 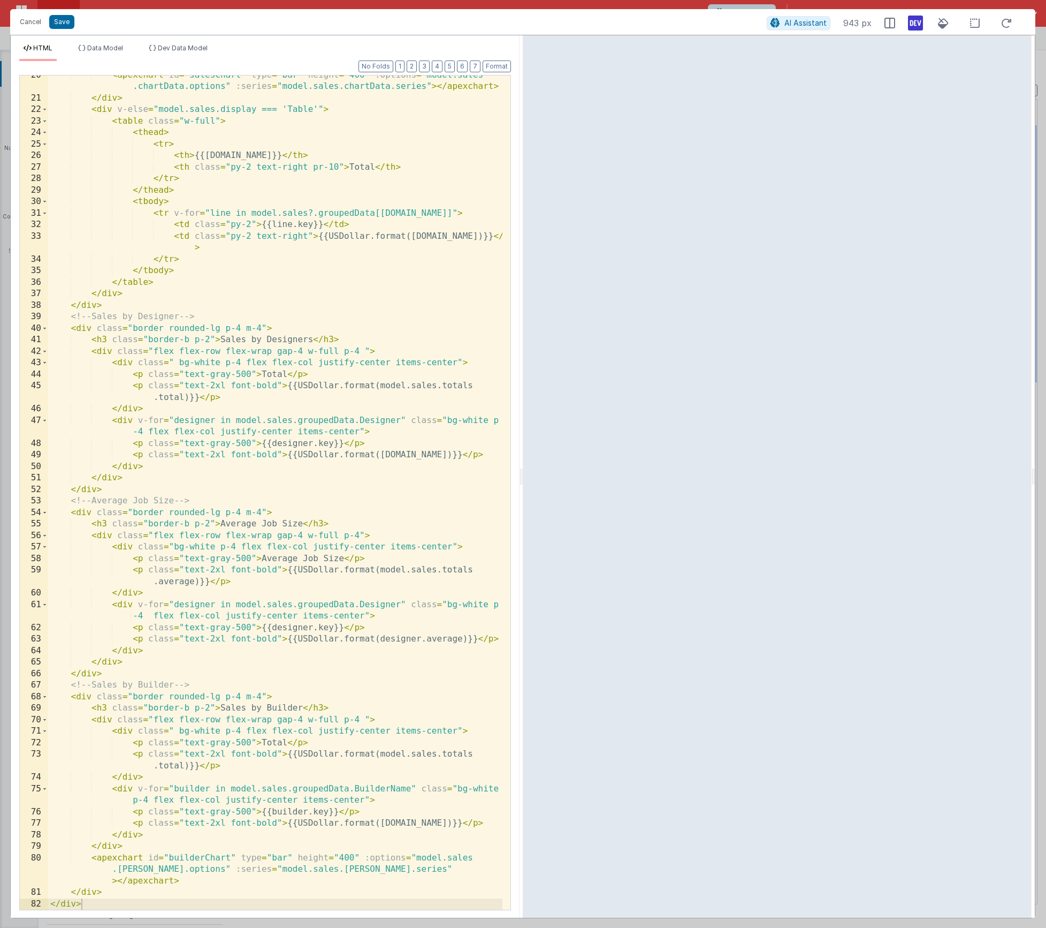 I want to click on div: 21, so click(x=34, y=98).